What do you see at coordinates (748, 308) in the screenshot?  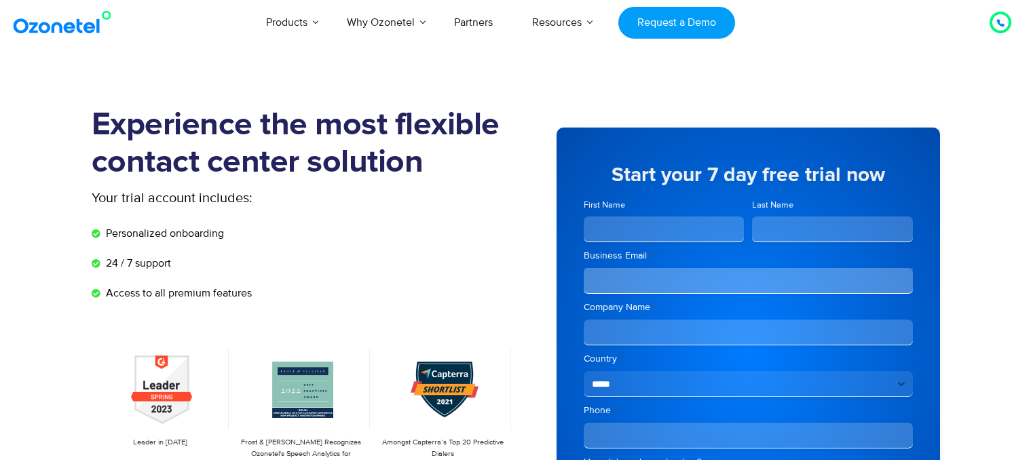 I see `label: Company Name` at bounding box center [748, 308].